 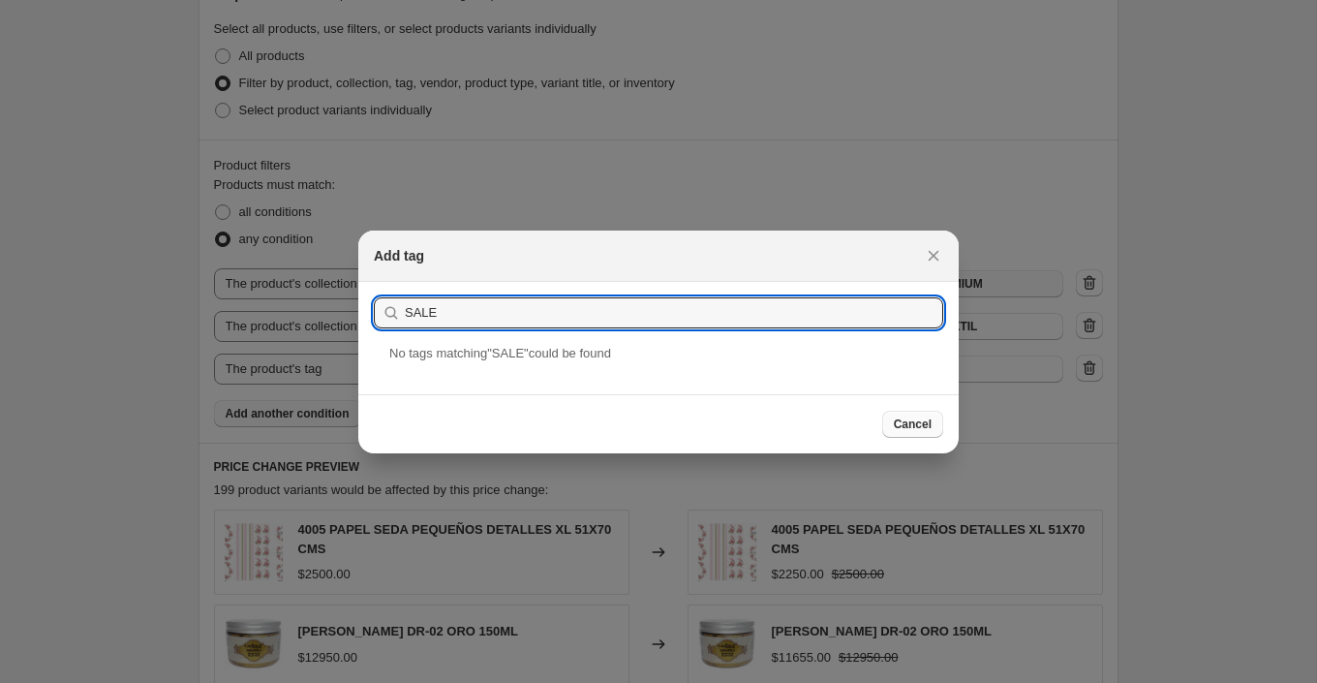 What do you see at coordinates (913, 424) in the screenshot?
I see `button: Cancel` at bounding box center [913, 424].